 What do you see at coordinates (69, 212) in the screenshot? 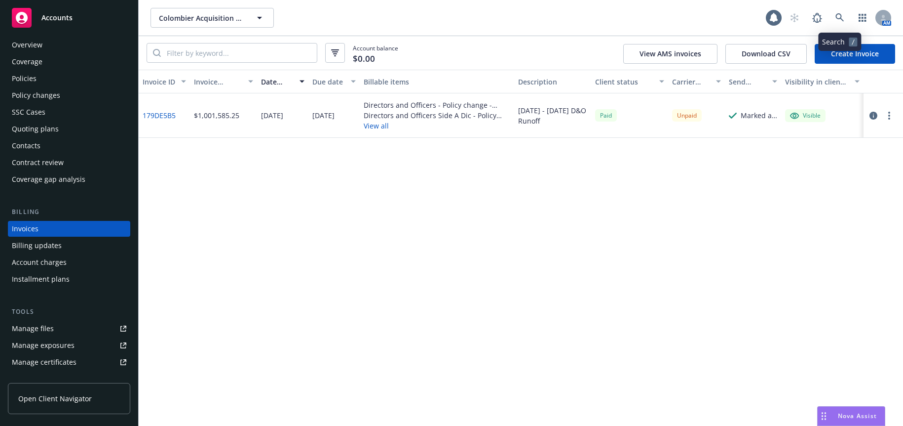
I see `div: Billing` at bounding box center [69, 212].